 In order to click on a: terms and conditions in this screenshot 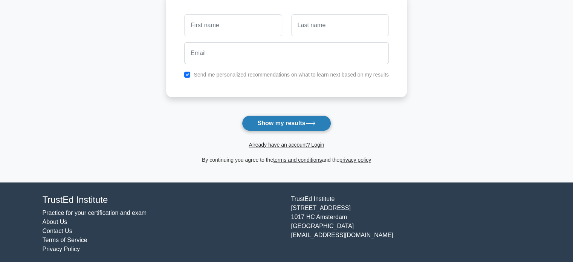, I will do `click(297, 160)`.